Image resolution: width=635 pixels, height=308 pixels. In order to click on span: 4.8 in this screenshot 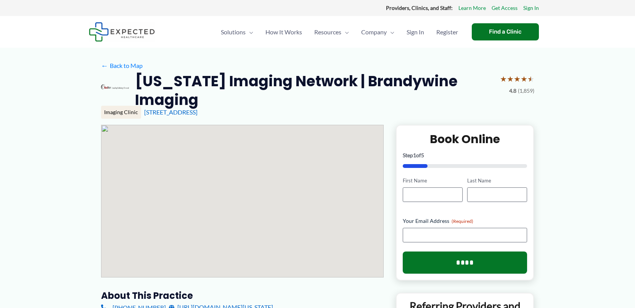, I will do `click(513, 91)`.